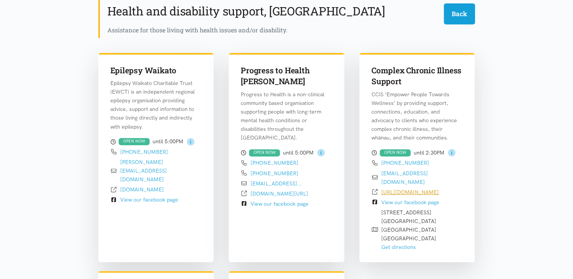 The width and height of the screenshot is (573, 279). What do you see at coordinates (156, 70) in the screenshot?
I see `h3: Epilepsy Waikato` at bounding box center [156, 70].